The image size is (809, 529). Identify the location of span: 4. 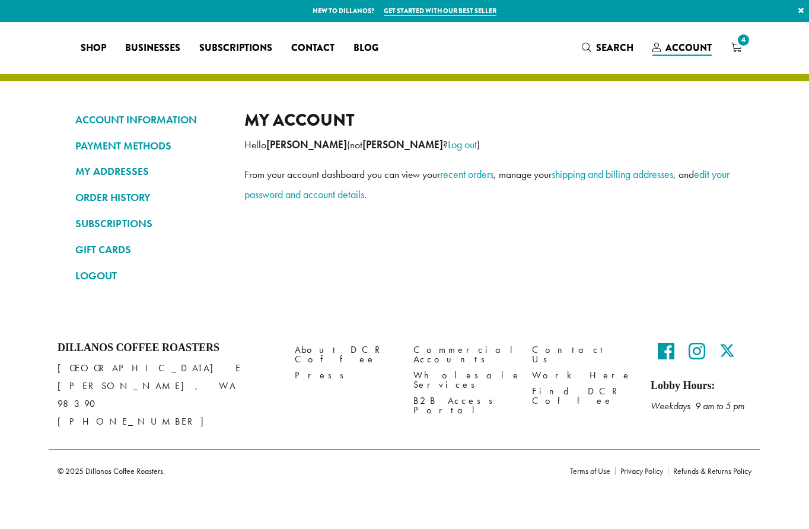
(743, 40).